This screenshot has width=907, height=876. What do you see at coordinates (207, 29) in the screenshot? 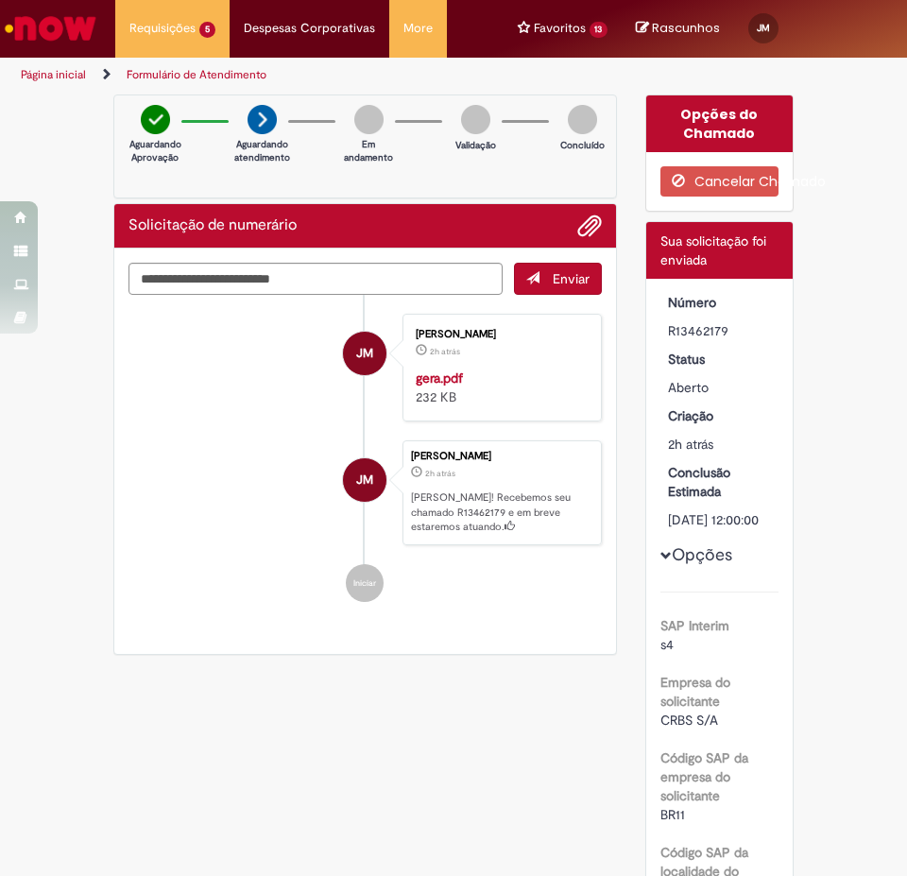
I see `span: 5` at bounding box center [207, 29].